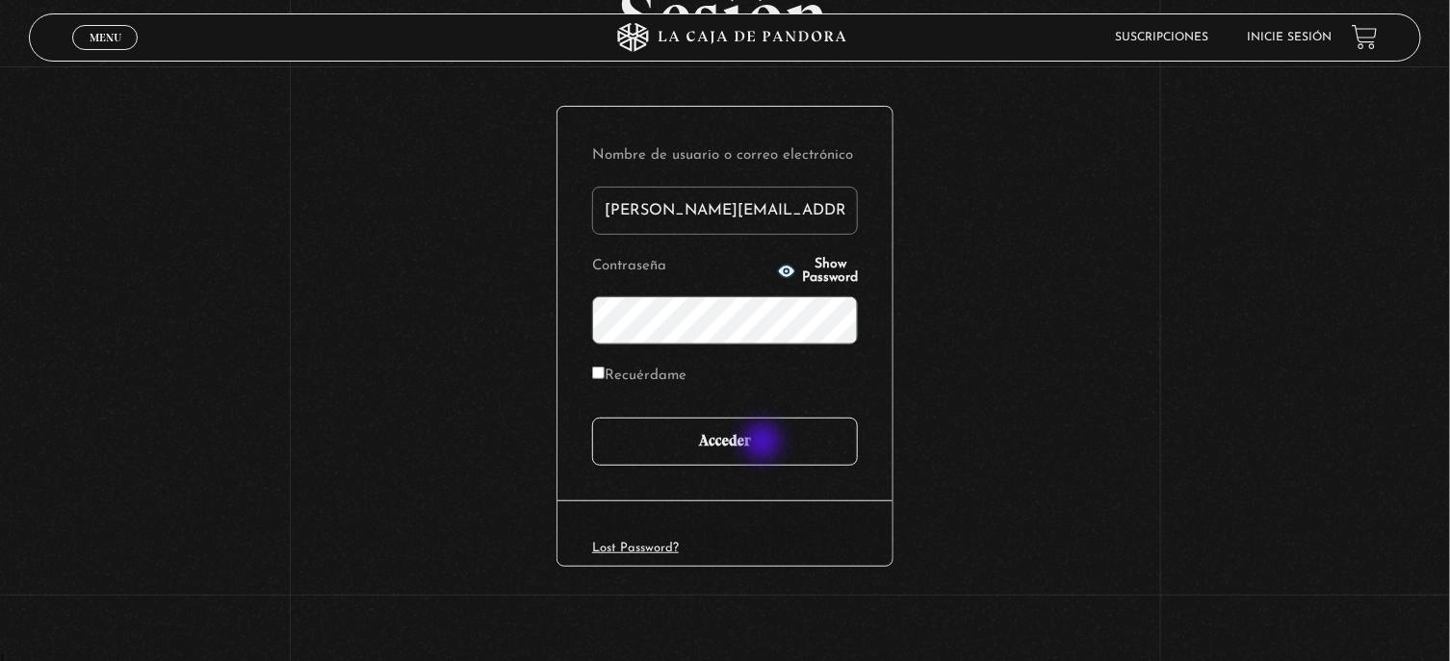 Image resolution: width=1450 pixels, height=661 pixels. Describe the element at coordinates (1290, 38) in the screenshot. I see `a: Inicie sesión` at that location.